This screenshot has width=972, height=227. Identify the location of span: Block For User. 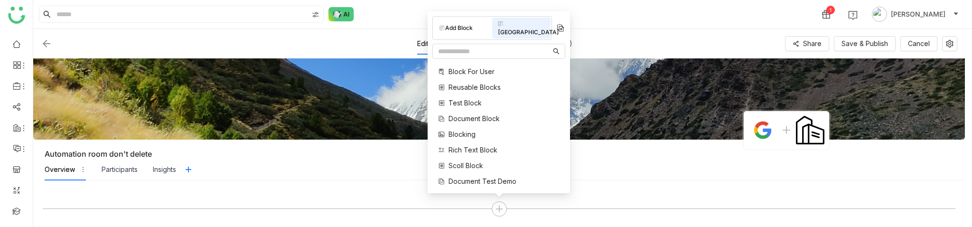
(471, 71).